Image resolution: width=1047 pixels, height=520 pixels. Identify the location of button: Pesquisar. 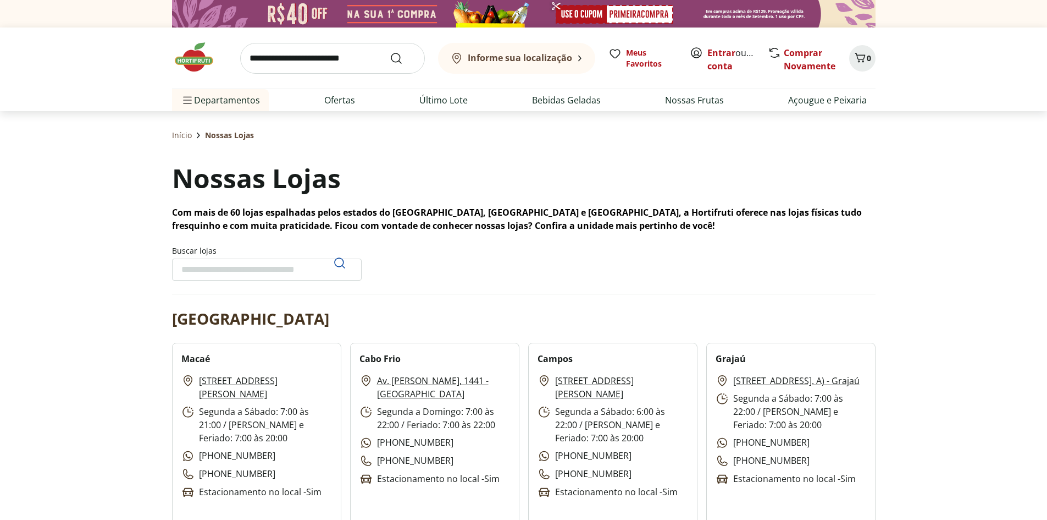
(340, 263).